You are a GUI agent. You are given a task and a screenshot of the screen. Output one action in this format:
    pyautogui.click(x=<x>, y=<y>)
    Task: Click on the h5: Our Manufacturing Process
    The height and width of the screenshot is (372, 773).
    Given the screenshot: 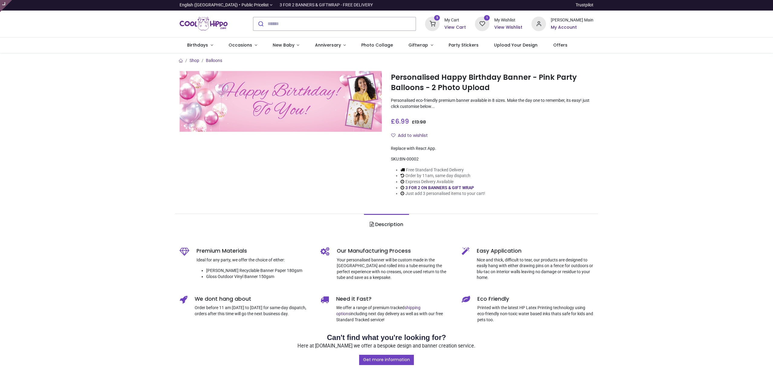 What is the action you would take?
    pyautogui.click(x=395, y=251)
    